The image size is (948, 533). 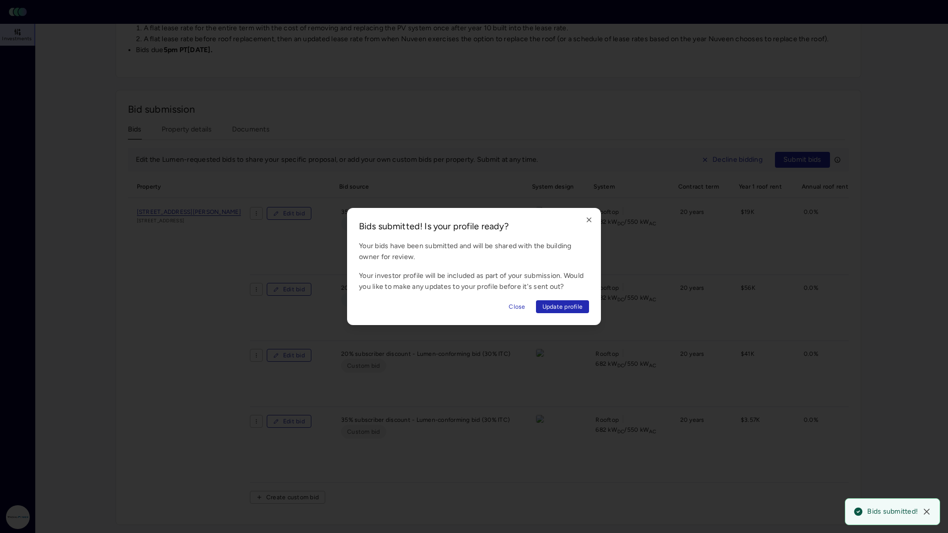 I want to click on p: Your investor profile will be included as part of your submission. Would you like to make any upd..., so click(x=474, y=281).